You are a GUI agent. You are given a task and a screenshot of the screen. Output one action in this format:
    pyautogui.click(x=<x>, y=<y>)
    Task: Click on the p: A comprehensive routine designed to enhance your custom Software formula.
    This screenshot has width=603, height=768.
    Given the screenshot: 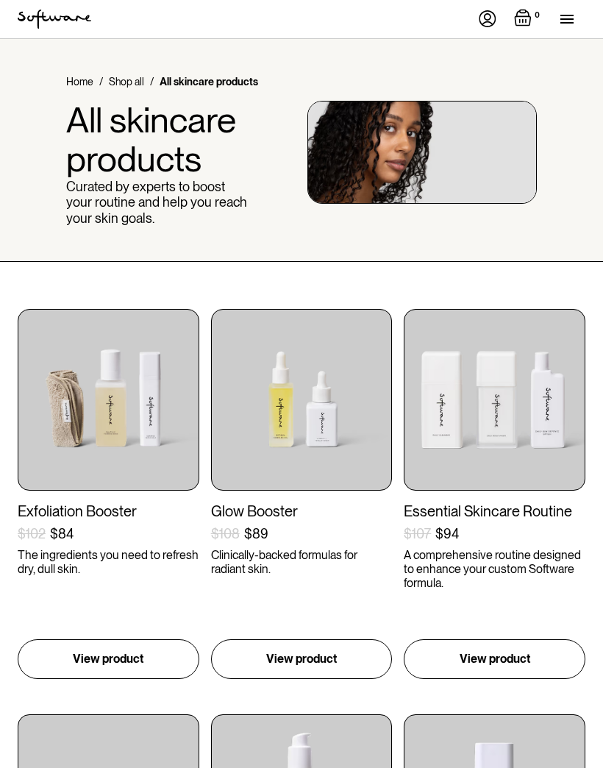 What is the action you would take?
    pyautogui.click(x=494, y=569)
    